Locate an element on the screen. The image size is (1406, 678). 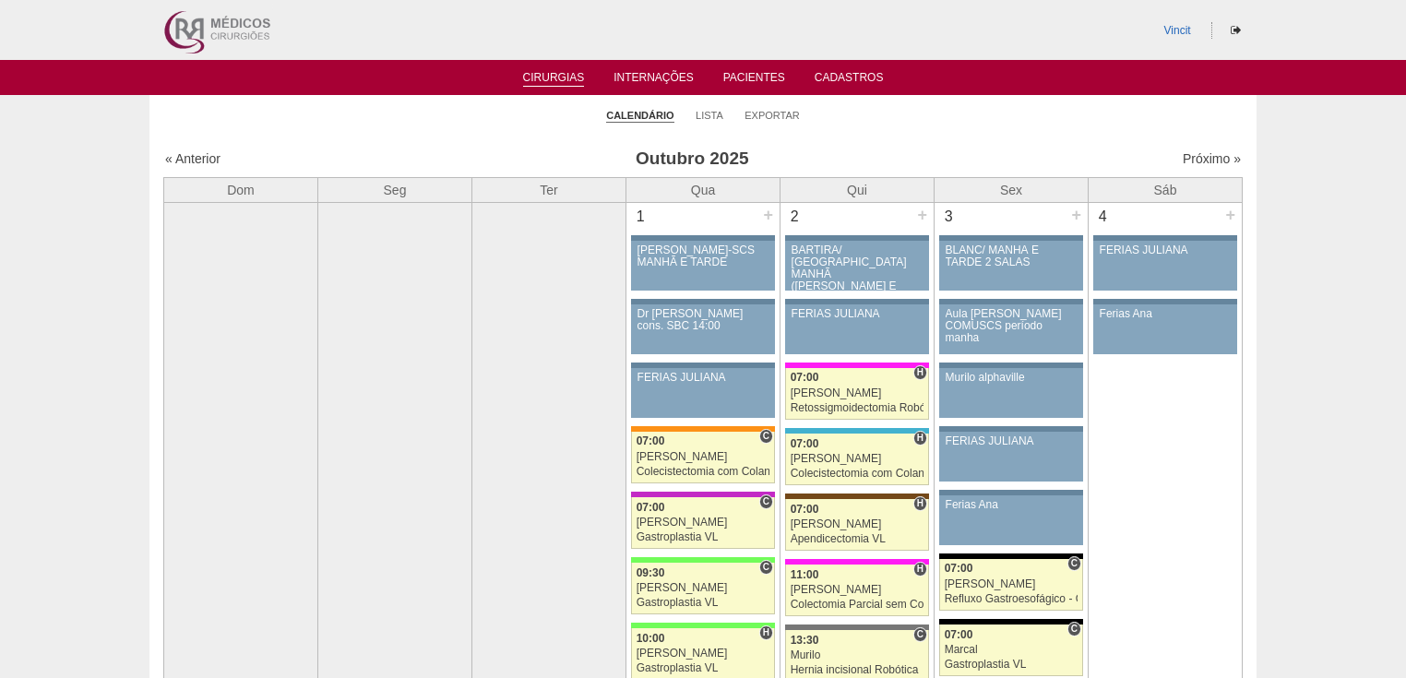
a: BLANC/ MANHÃ E TARDE 2 SALAS is located at coordinates (1011, 266).